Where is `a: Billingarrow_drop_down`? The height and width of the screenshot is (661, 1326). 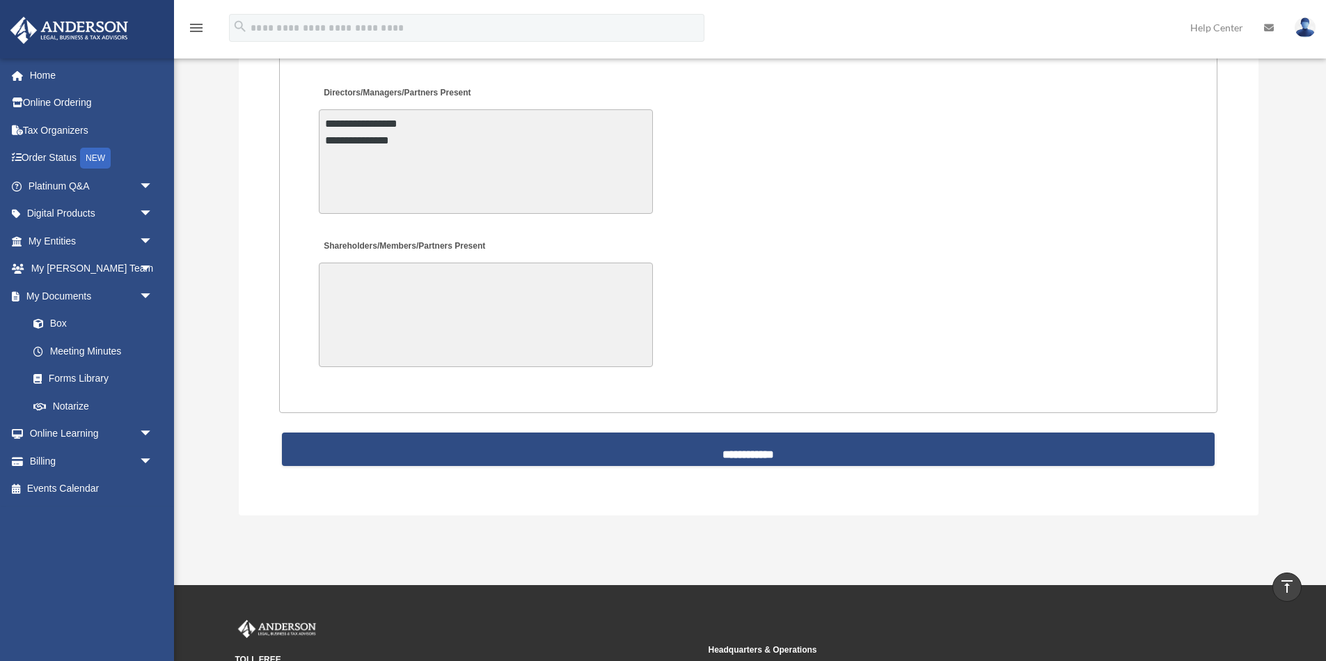
a: Billingarrow_drop_down is located at coordinates (92, 461).